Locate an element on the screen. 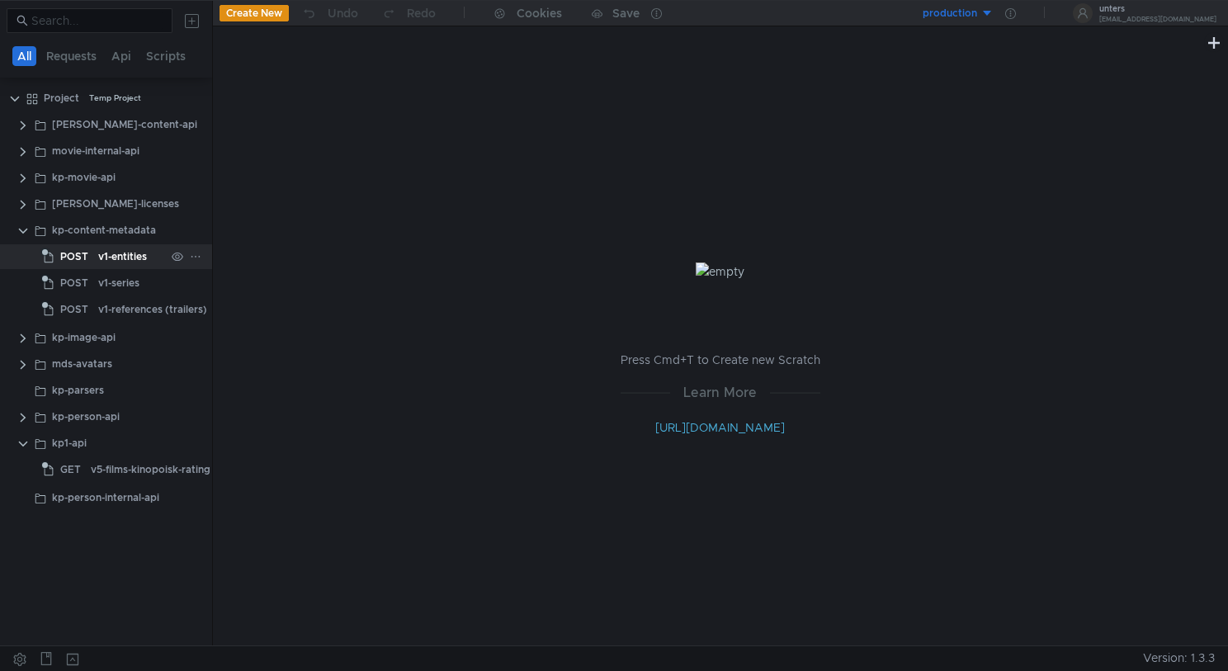  div: kp-person-internal-api is located at coordinates (106, 498).